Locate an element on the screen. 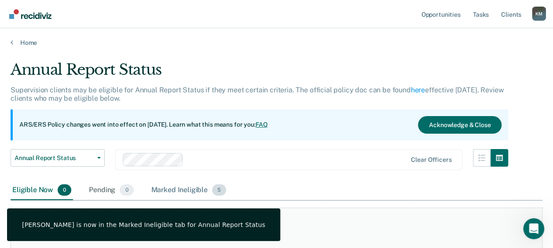 The width and height of the screenshot is (553, 248). button: Profile dropdown button is located at coordinates (539, 14).